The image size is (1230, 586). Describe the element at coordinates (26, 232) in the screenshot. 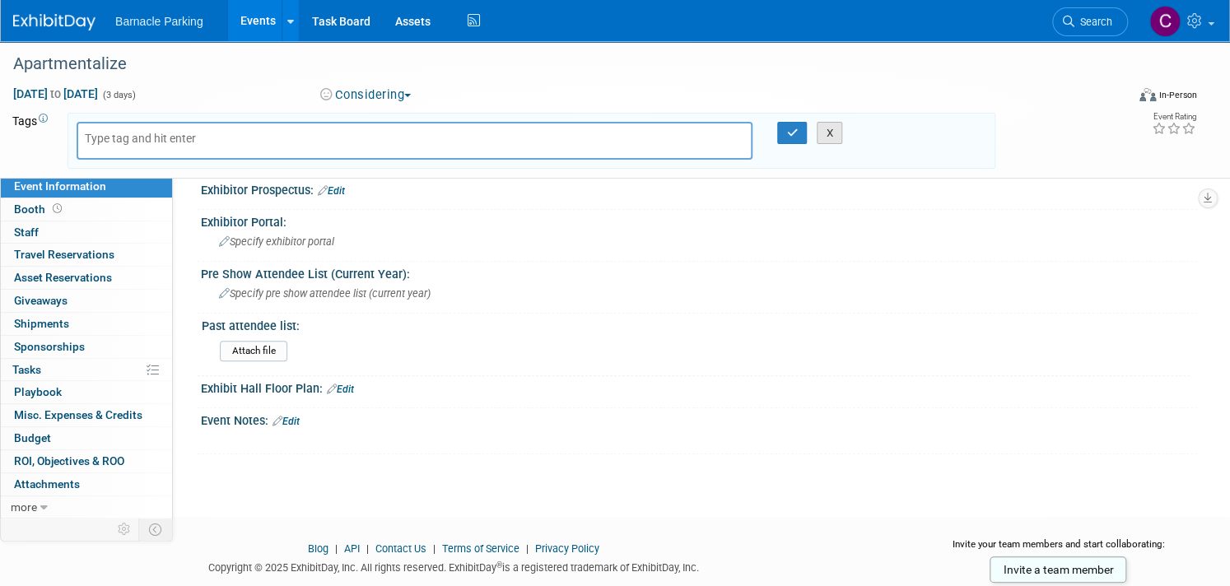

I see `span: Staff` at that location.